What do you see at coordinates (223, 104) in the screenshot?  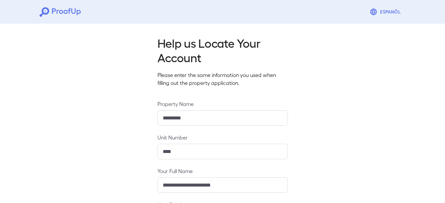 I see `label: Property Name` at bounding box center [223, 104].